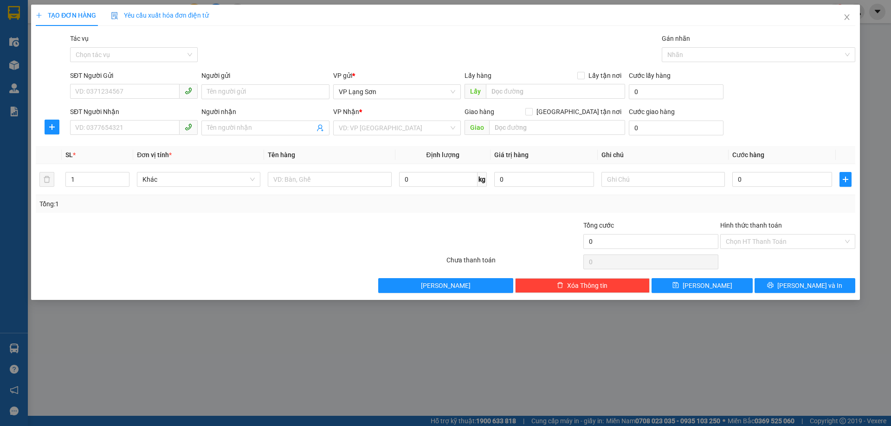 The width and height of the screenshot is (891, 426). What do you see at coordinates (587, 286) in the screenshot?
I see `span: Xóa Thông tin` at bounding box center [587, 286].